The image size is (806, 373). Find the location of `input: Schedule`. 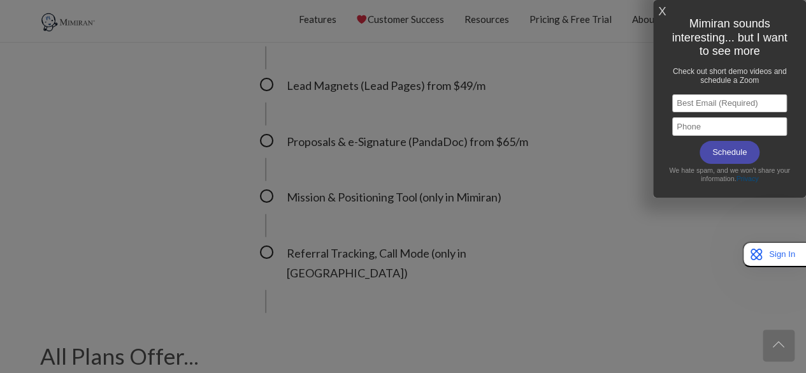

input: Schedule is located at coordinates (730, 152).